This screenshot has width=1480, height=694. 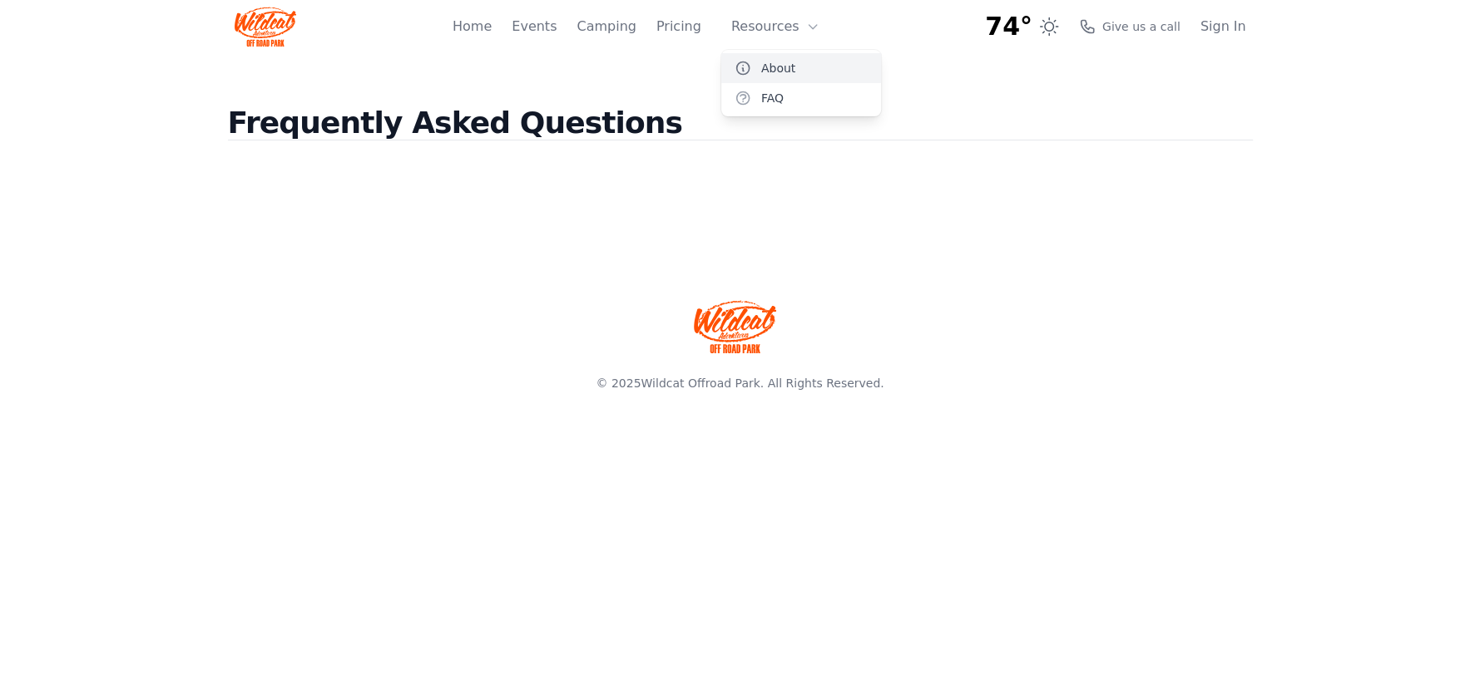 What do you see at coordinates (534, 27) in the screenshot?
I see `a: Events` at bounding box center [534, 27].